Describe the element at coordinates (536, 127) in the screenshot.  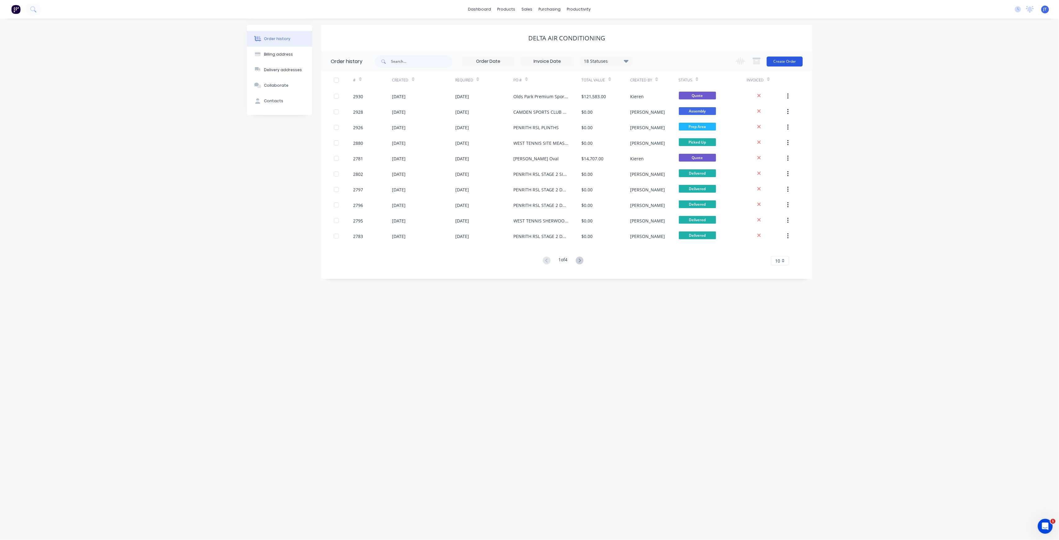
I see `div: PENRITH RSL PLINTHS` at that location.